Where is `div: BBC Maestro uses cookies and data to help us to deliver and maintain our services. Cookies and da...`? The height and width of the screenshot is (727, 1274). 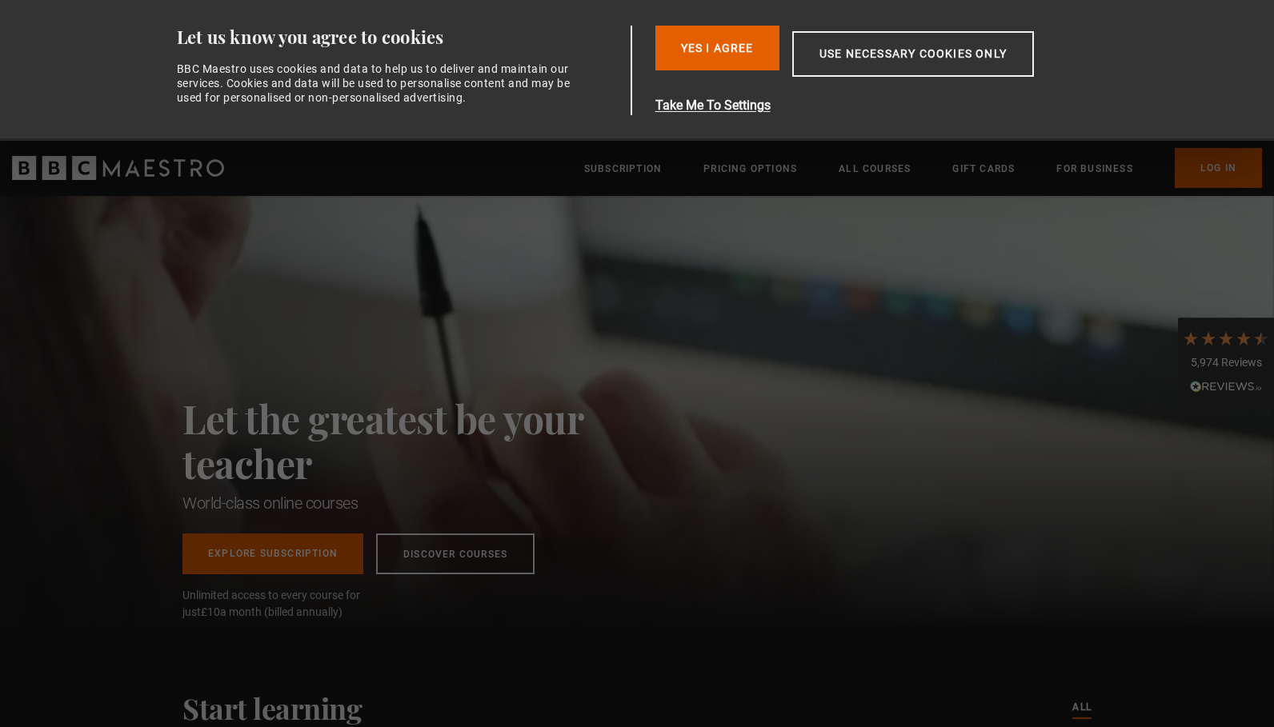
div: BBC Maestro uses cookies and data to help us to deliver and maintain our services. Cookies and da... is located at coordinates (378, 83).